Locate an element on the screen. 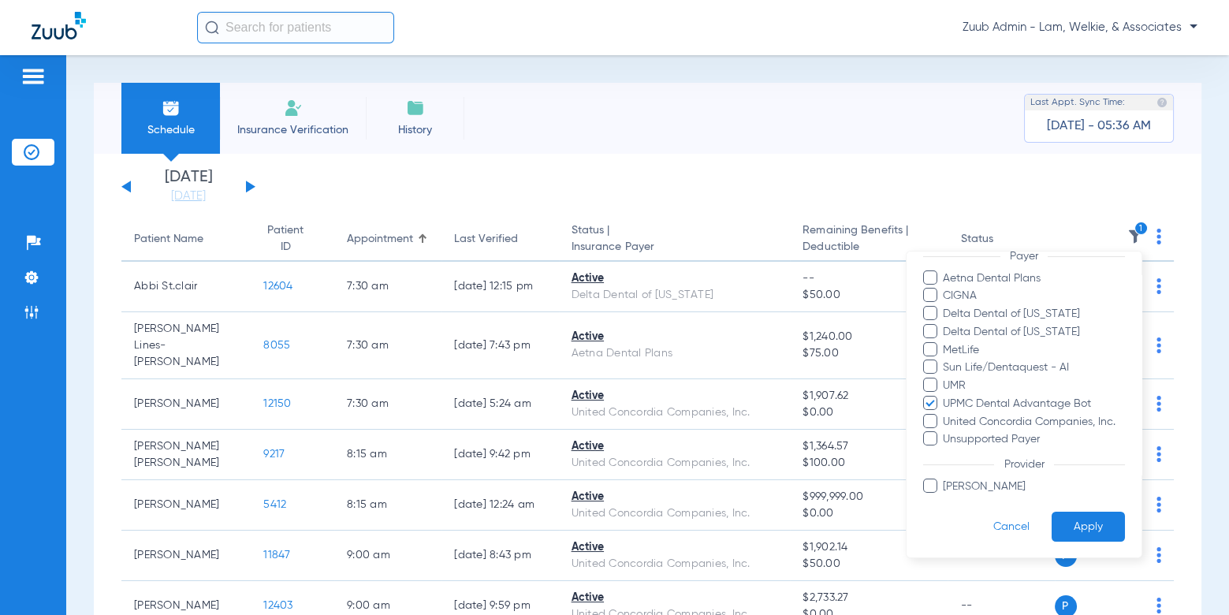 This screenshot has height=615, width=1229. span: UMR is located at coordinates (1034, 386).